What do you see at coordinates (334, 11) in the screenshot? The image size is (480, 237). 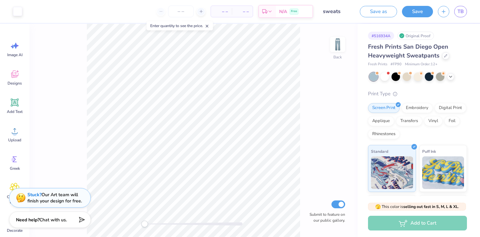 I see `input: Untitled Design` at bounding box center [334, 11].